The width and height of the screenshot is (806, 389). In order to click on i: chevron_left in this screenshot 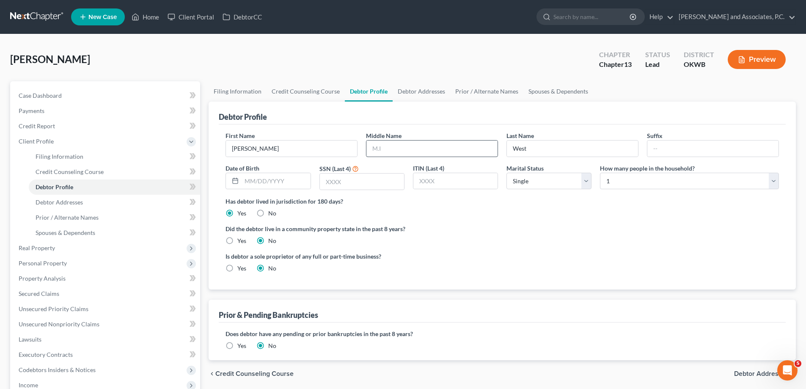, I will do `click(212, 374)`.